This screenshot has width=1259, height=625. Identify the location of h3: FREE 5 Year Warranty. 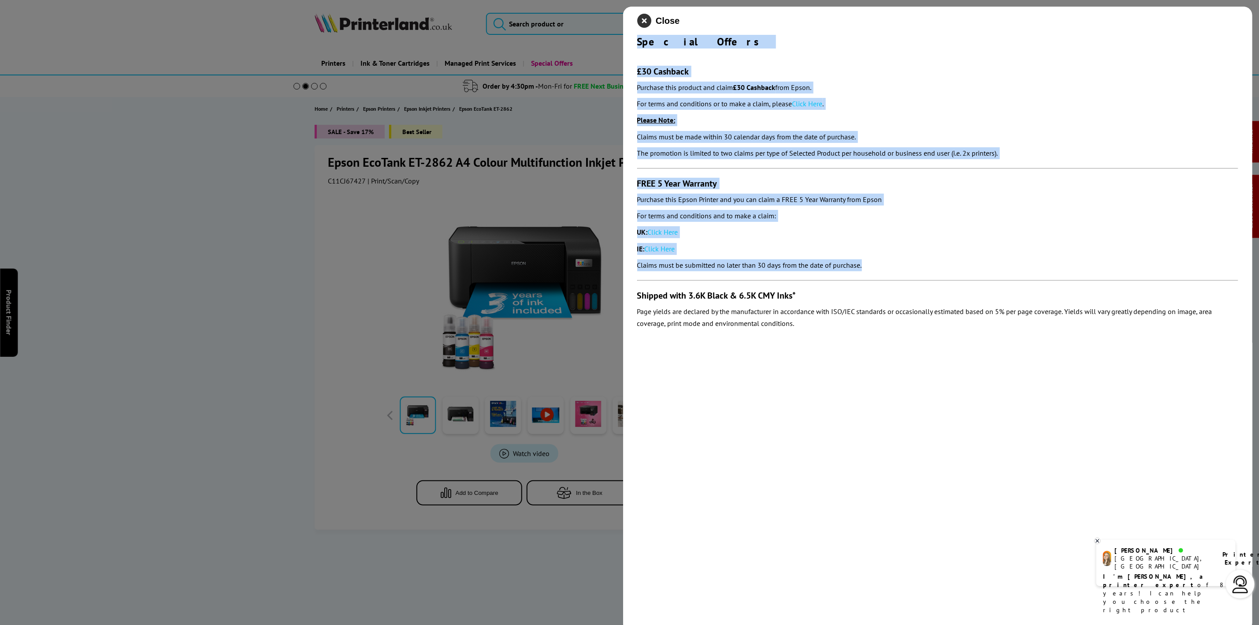
(938, 183).